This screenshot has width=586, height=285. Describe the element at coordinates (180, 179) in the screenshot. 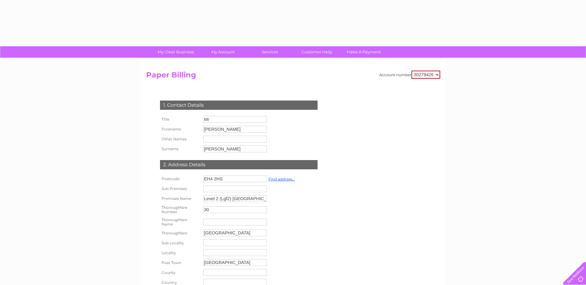

I see `th: Postcode` at that location.